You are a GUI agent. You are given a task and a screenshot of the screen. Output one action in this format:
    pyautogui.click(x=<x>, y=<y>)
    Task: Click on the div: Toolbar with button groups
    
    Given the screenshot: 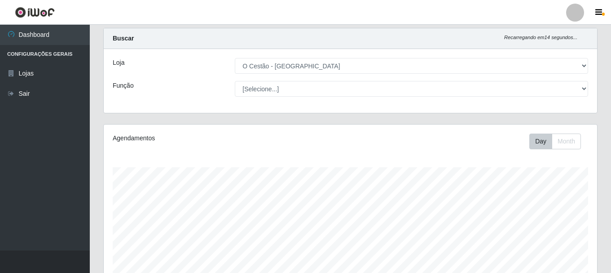 What is the action you would take?
    pyautogui.click(x=559, y=141)
    